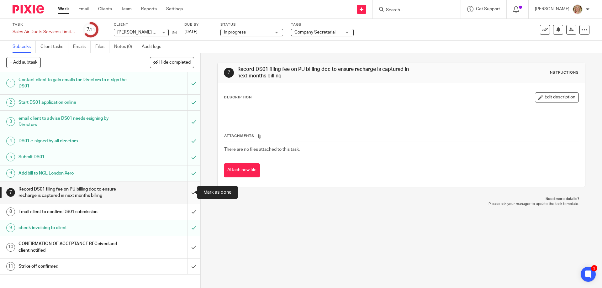 Image resolution: width=602 pixels, height=288 pixels. What do you see at coordinates (414, 10) in the screenshot?
I see `input: Search` at bounding box center [414, 10].